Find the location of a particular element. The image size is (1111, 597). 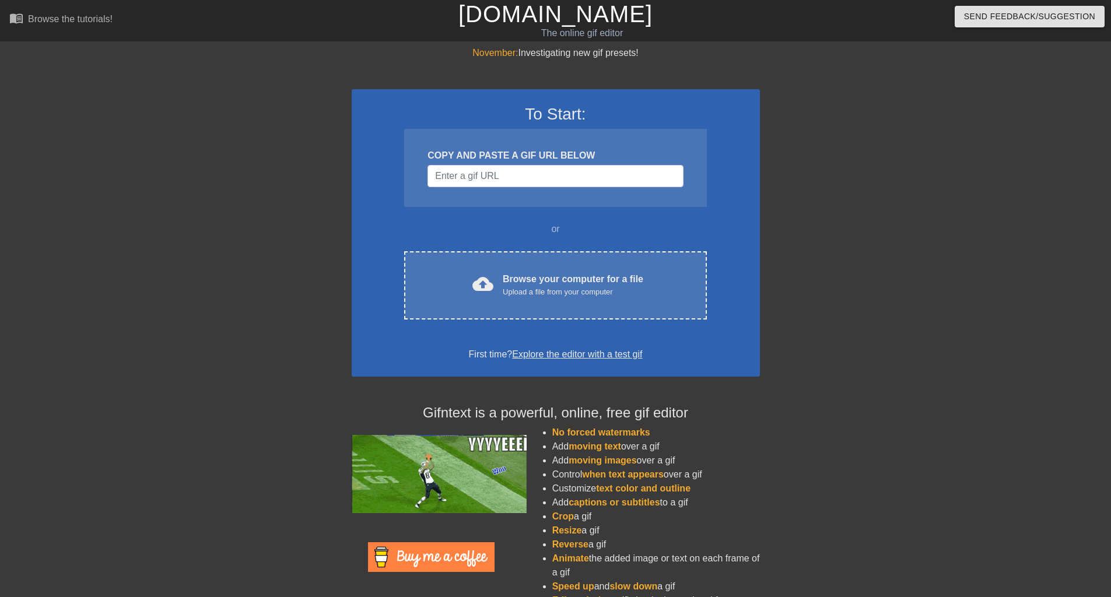

a: Explore the editor with a test gif is located at coordinates (577, 354).